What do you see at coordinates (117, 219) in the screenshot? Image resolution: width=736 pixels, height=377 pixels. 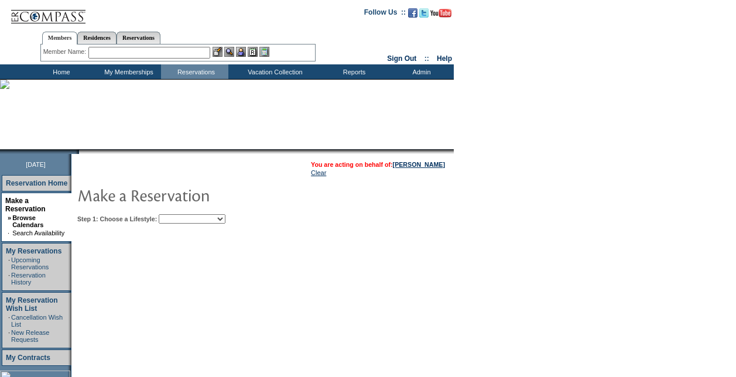 I see `b: Step 1: Choose a Lifestyle:` at bounding box center [117, 219].